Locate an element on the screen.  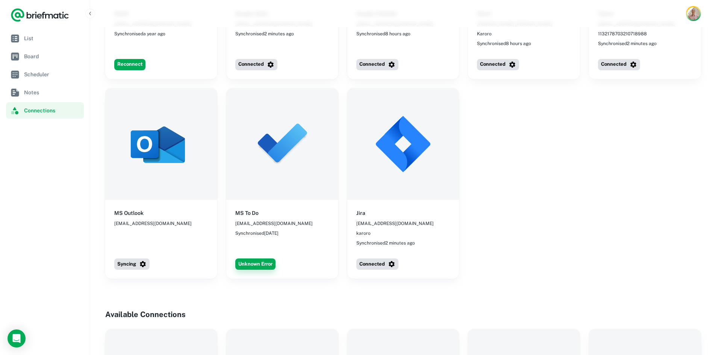
a: Notes is located at coordinates (45, 92).